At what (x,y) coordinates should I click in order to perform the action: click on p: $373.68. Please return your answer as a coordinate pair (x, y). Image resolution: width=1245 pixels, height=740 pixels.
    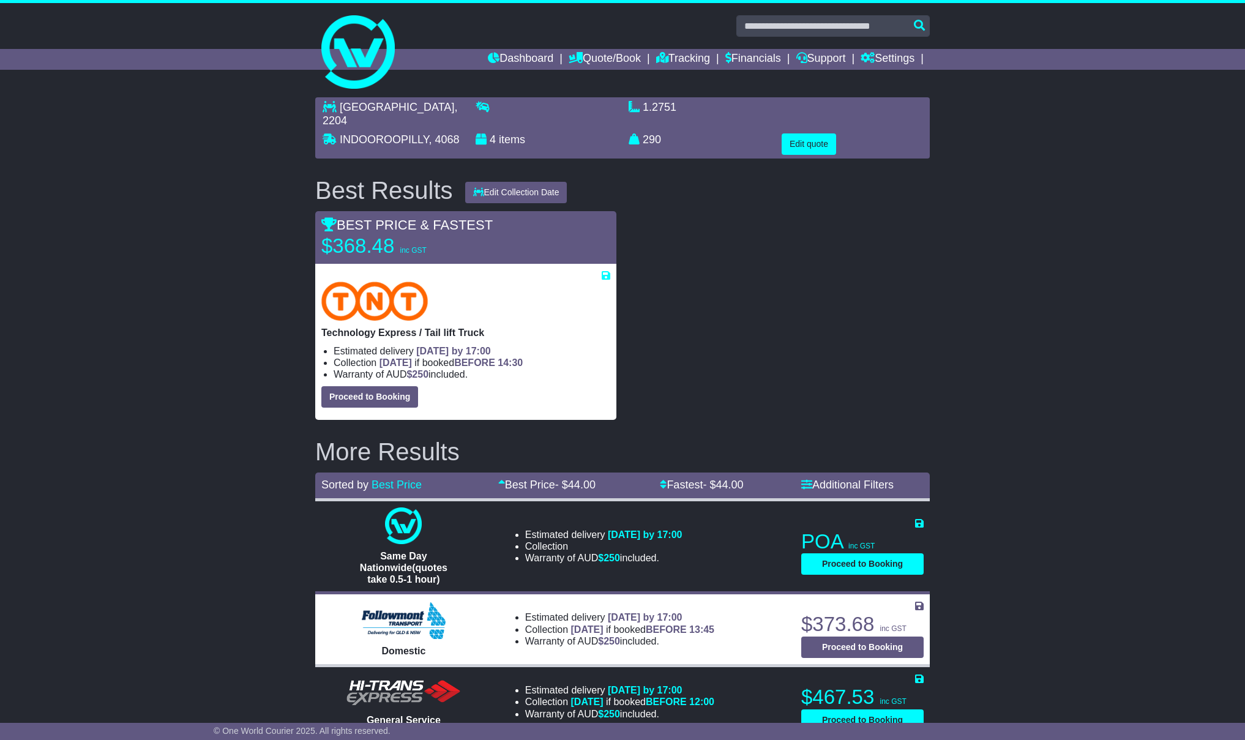
    Looking at the image, I should click on (862, 624).